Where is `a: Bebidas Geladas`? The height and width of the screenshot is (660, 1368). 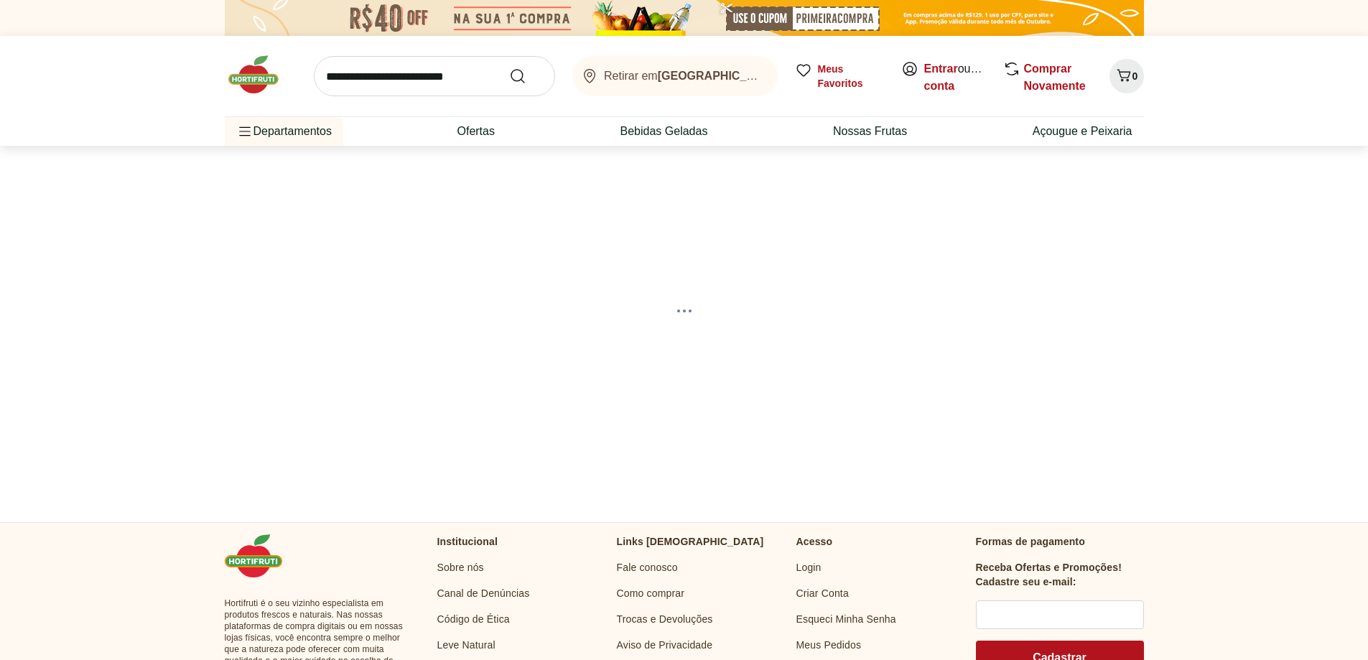 a: Bebidas Geladas is located at coordinates (664, 131).